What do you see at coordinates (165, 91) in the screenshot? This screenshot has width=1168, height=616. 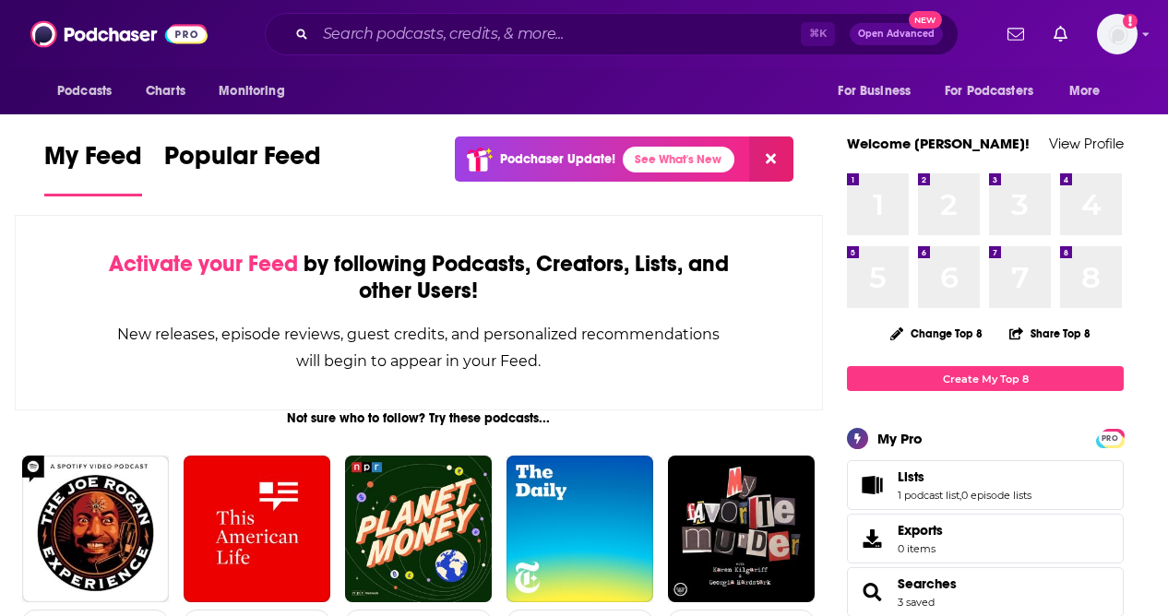 I see `a: Charts` at bounding box center [165, 91].